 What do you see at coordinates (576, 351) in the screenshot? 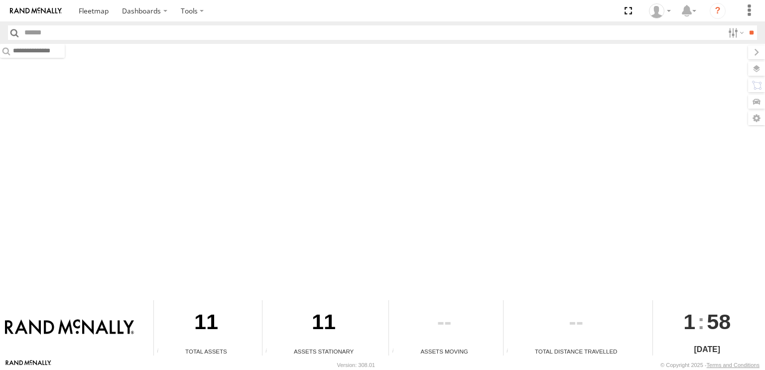
I see `div: Total Distance Travelled` at bounding box center [576, 351].